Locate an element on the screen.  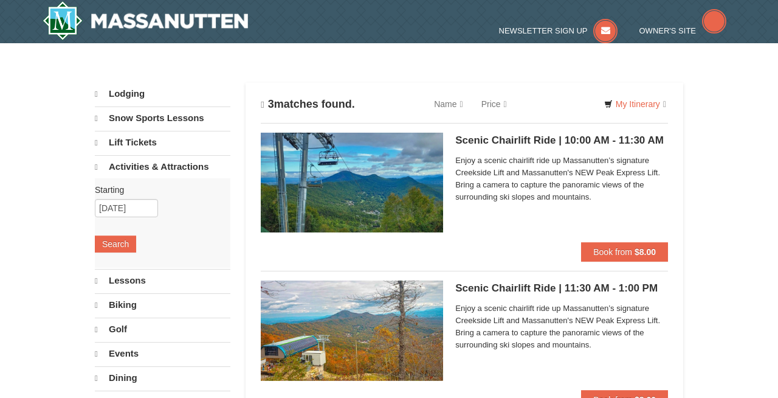
label: Starting is located at coordinates (158, 190).